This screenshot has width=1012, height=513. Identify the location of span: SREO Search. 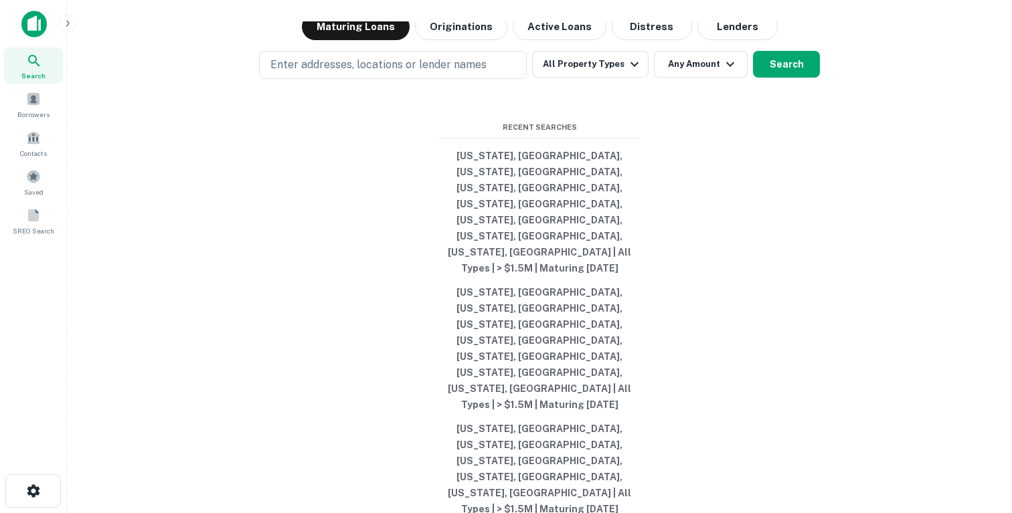
(33, 231).